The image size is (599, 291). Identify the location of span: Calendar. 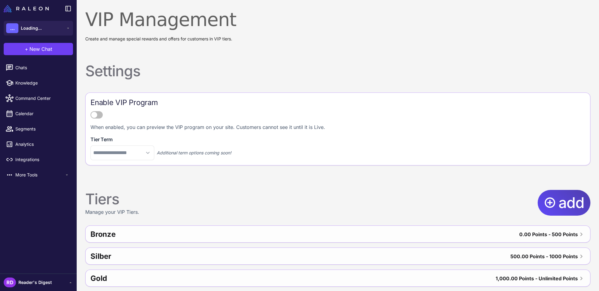
(42, 114).